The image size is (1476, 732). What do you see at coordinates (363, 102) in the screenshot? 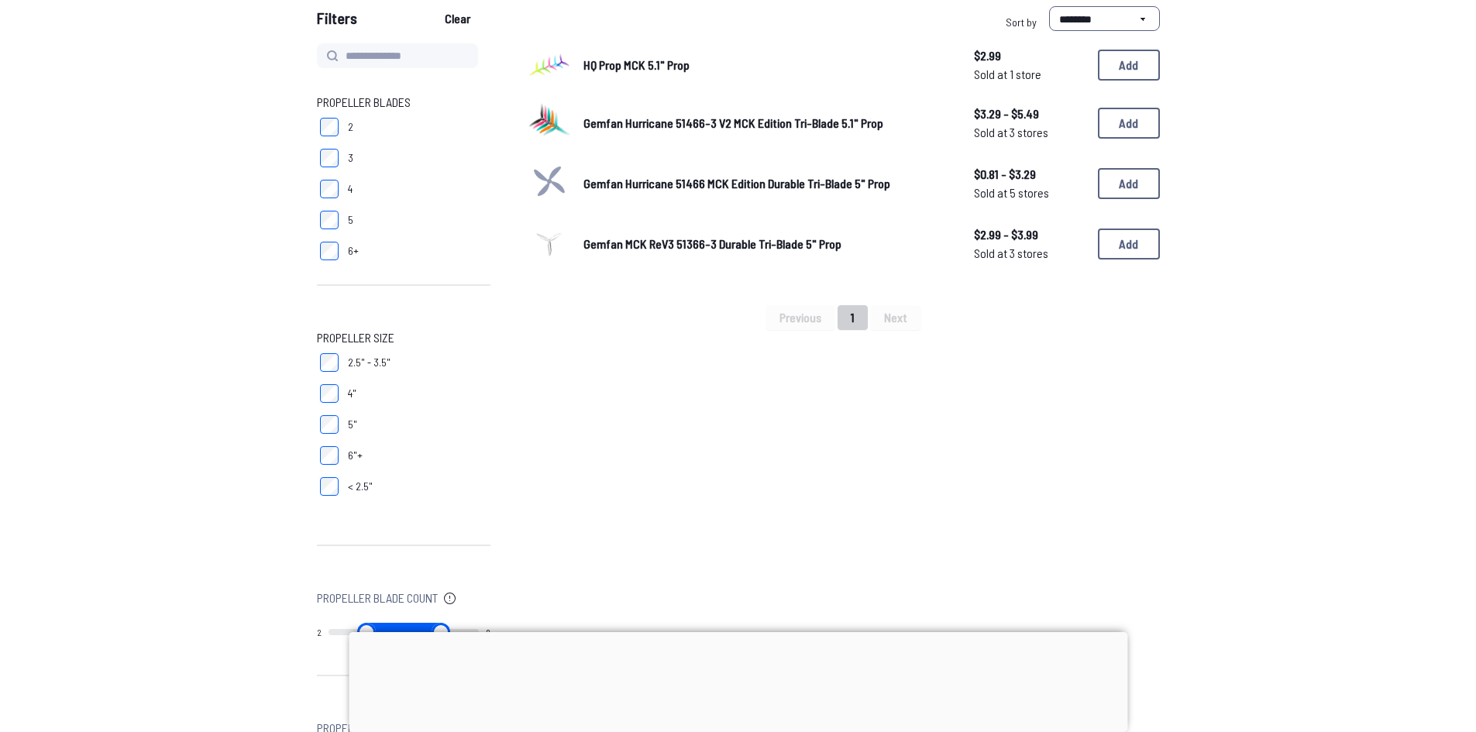
I see `span: Propeller Blades` at bounding box center [363, 102].